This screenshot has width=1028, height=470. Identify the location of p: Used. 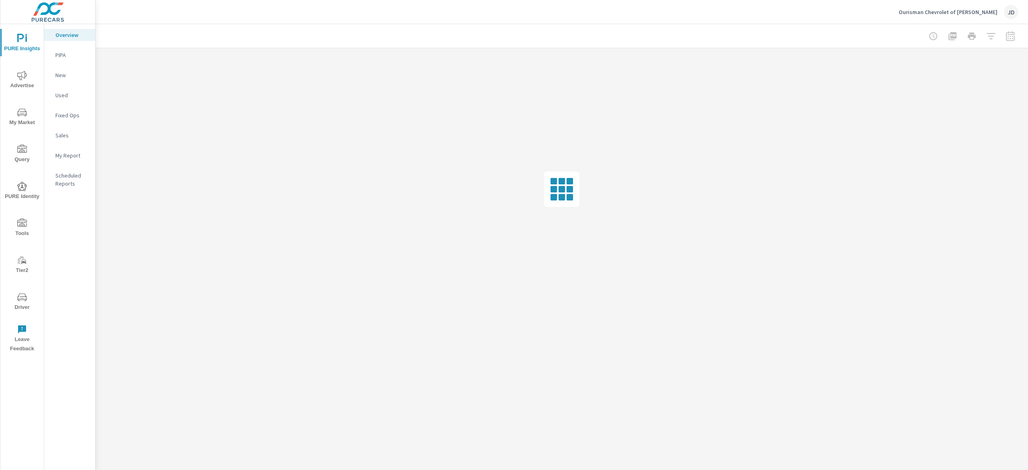
(72, 95).